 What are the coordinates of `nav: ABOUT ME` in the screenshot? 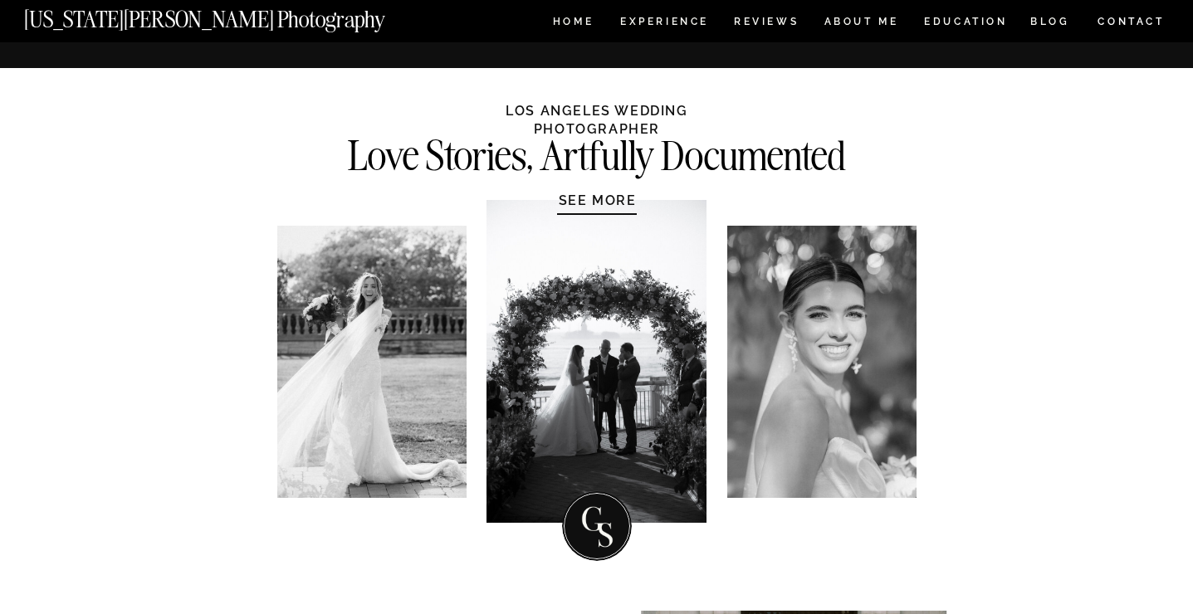 It's located at (861, 23).